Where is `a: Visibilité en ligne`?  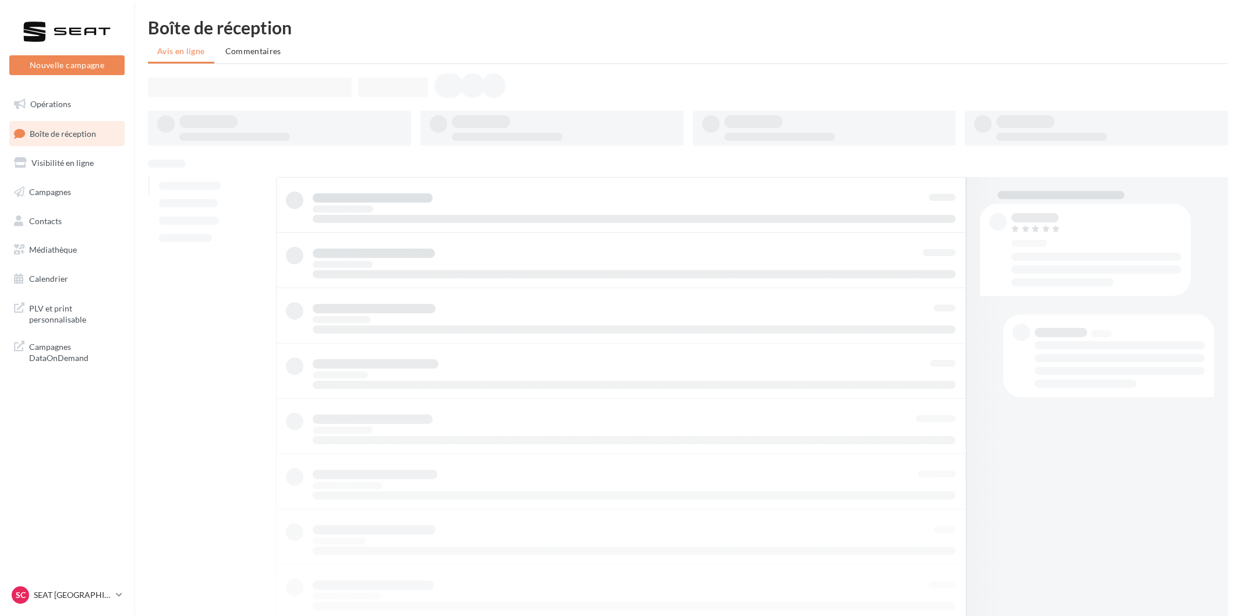
a: Visibilité en ligne is located at coordinates (67, 163).